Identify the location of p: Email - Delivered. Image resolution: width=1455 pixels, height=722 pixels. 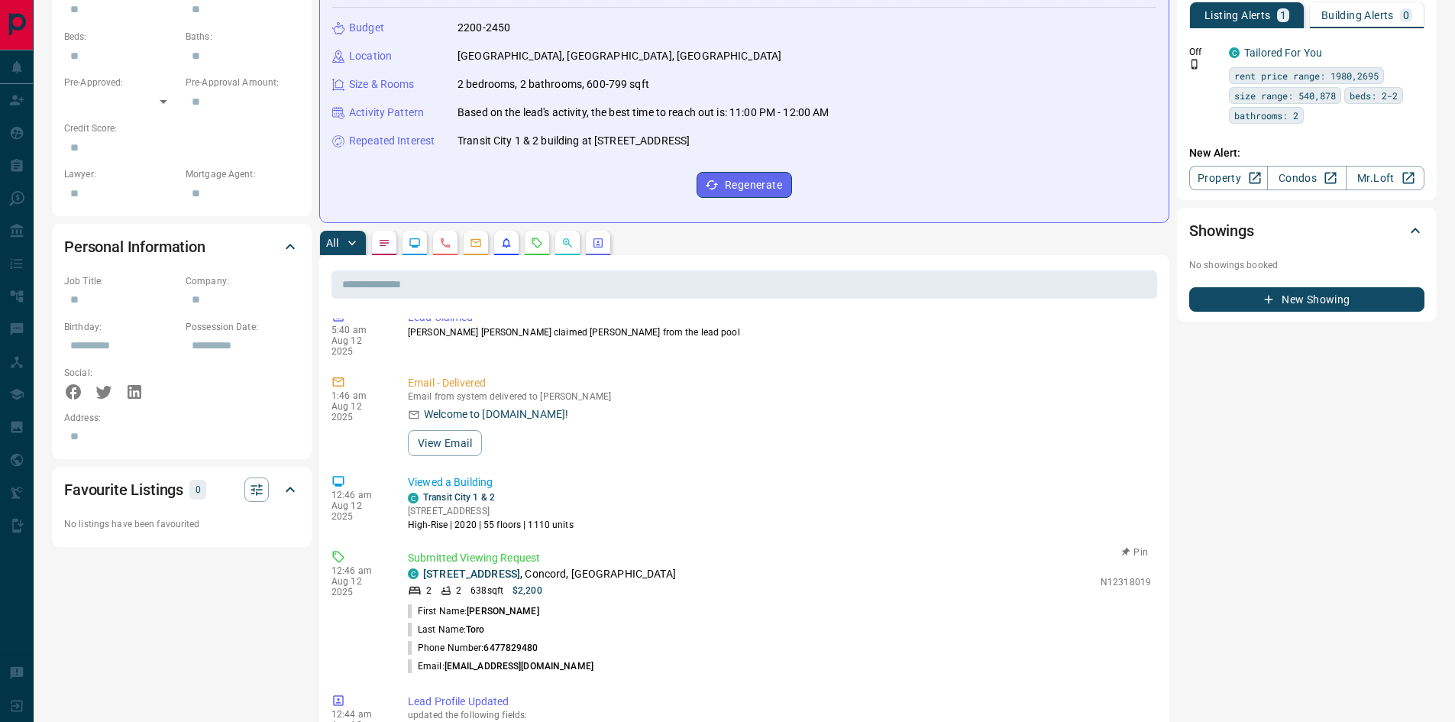
(779, 383).